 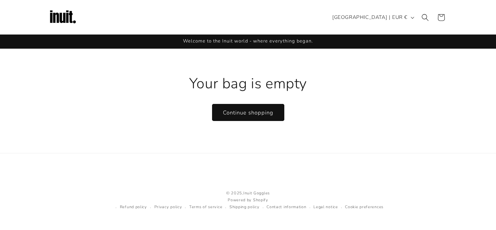 I want to click on span: Welcome to the Inuit world - where everything began., so click(x=248, y=41).